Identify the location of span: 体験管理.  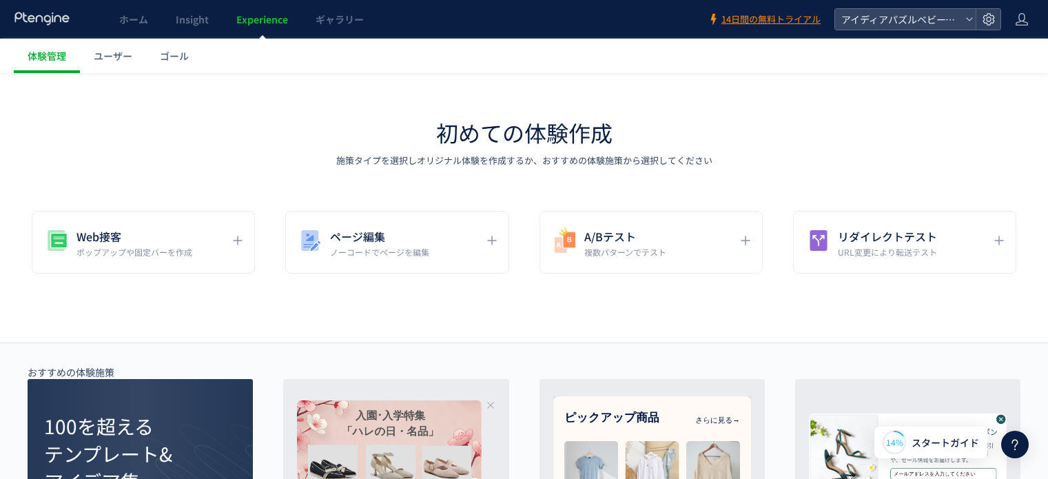
(47, 56).